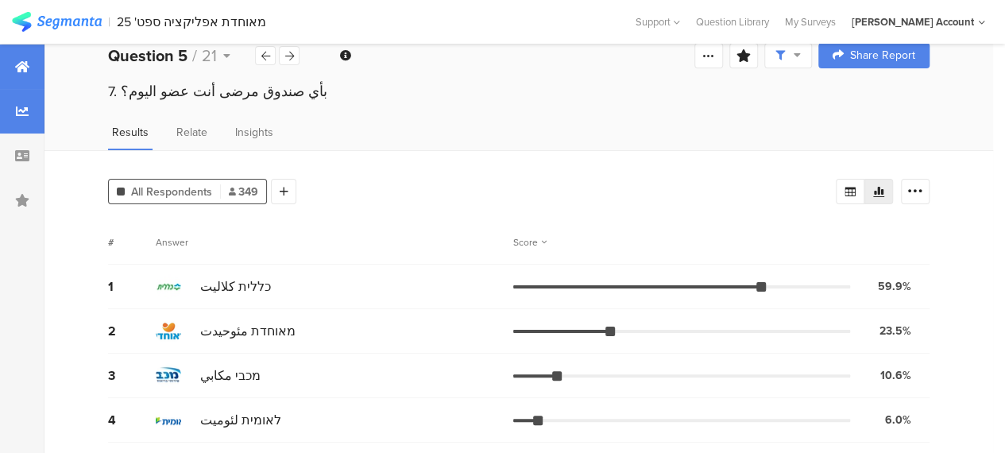 The image size is (1005, 453). I want to click on span: לאומית لئوميت, so click(241, 420).